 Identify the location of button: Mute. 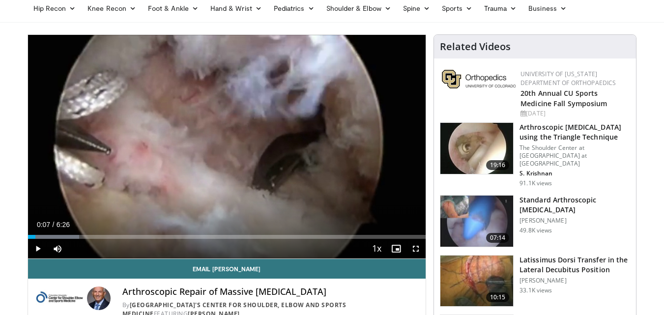
(58, 249).